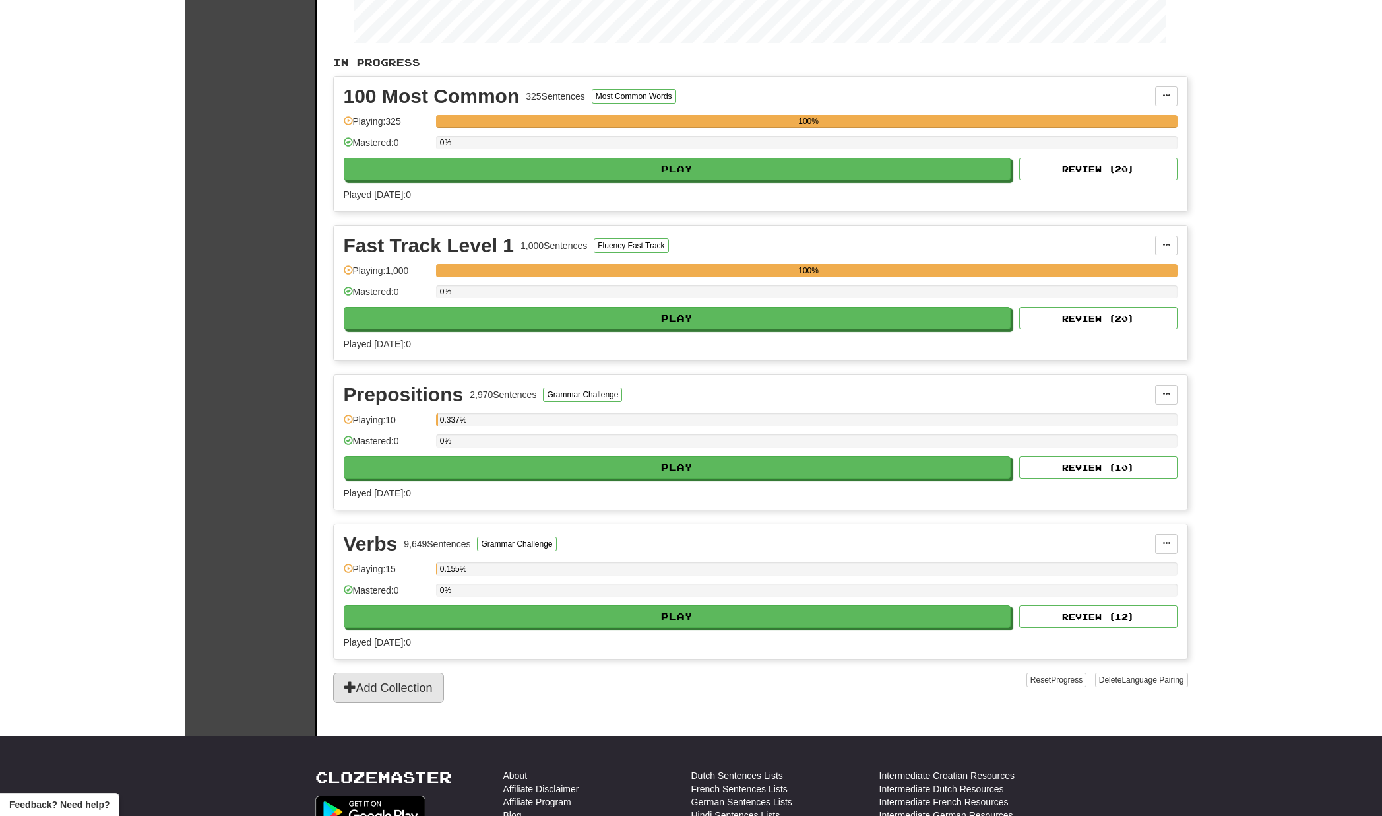 The image size is (1382, 816). Describe the element at coordinates (1153, 680) in the screenshot. I see `span: Language Pairing` at that location.